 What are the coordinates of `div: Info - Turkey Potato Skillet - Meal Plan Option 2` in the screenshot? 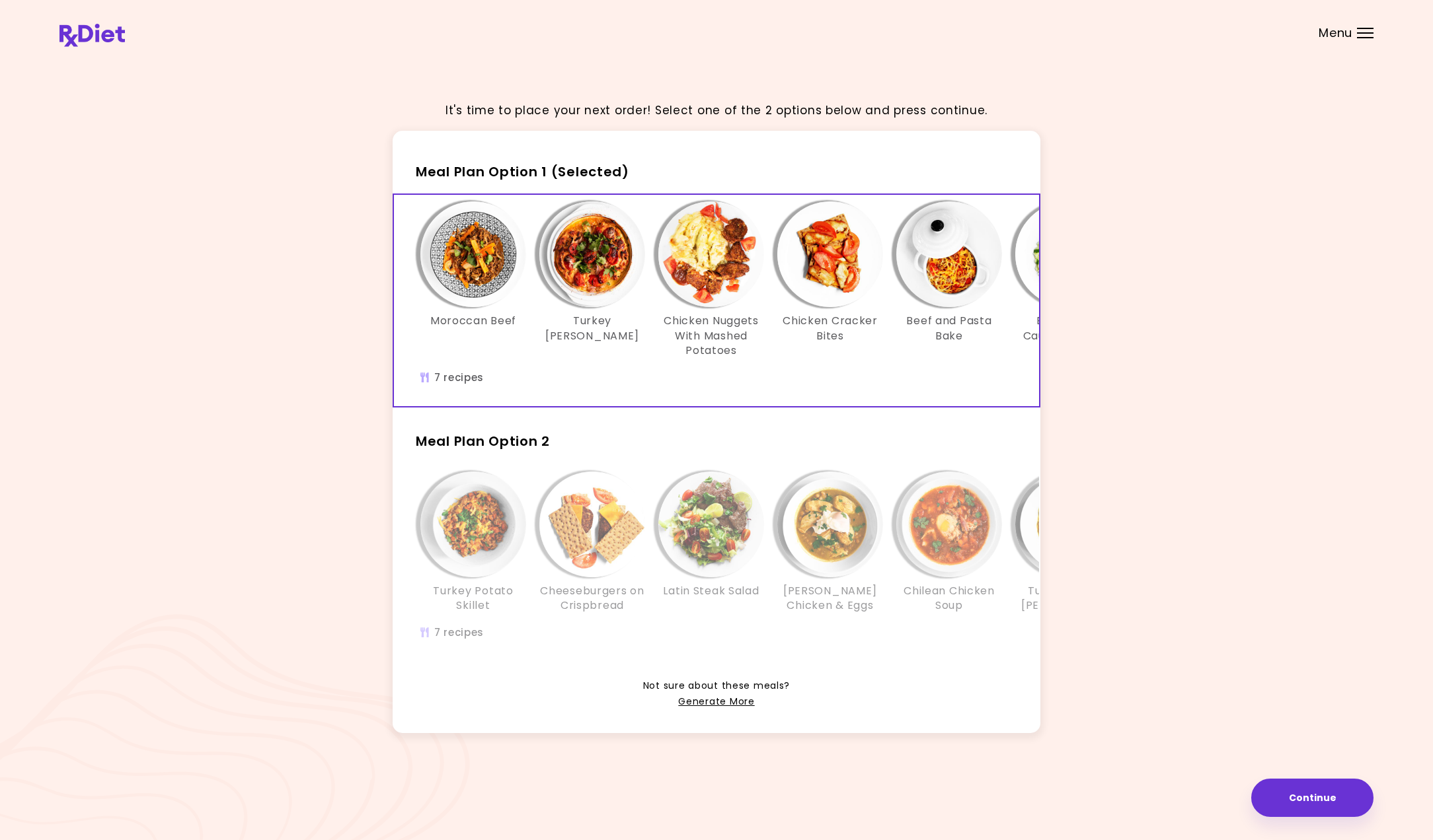 It's located at (473, 542).